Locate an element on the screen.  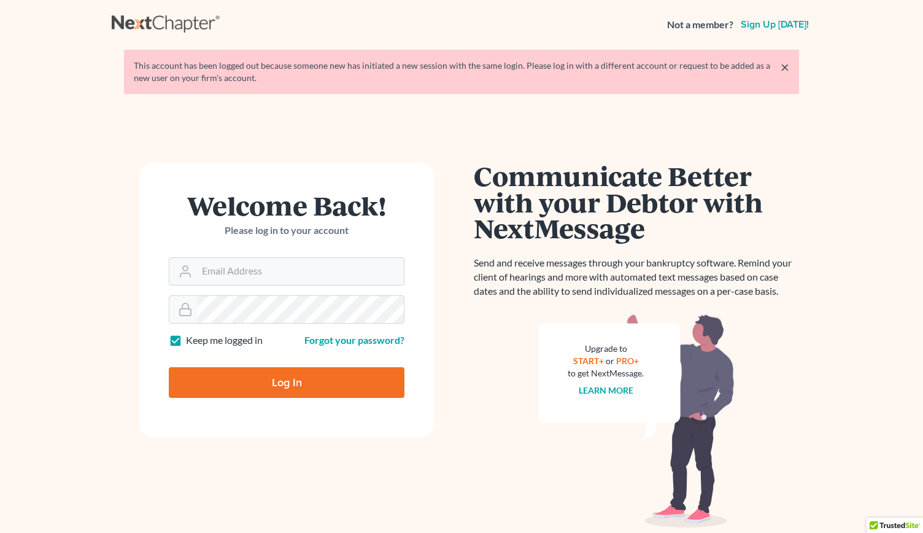
input: Email Address is located at coordinates (300, 271).